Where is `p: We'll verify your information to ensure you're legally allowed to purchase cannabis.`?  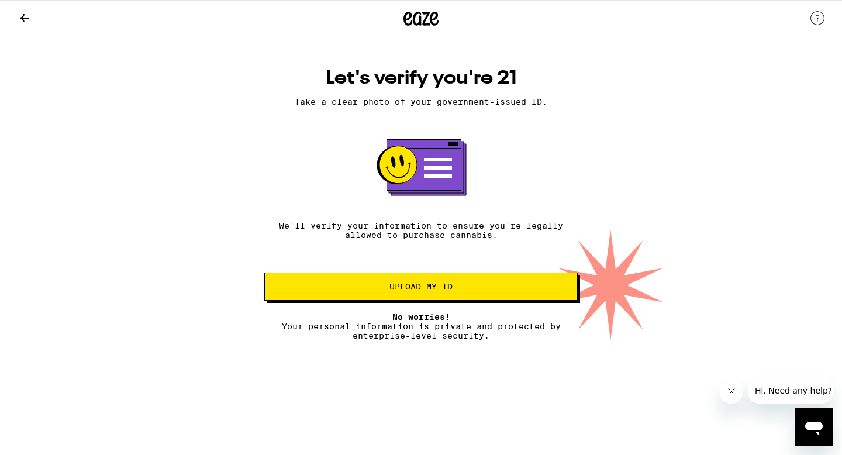
p: We'll verify your information to ensure you're legally allowed to purchase cannabis. is located at coordinates (421, 230).